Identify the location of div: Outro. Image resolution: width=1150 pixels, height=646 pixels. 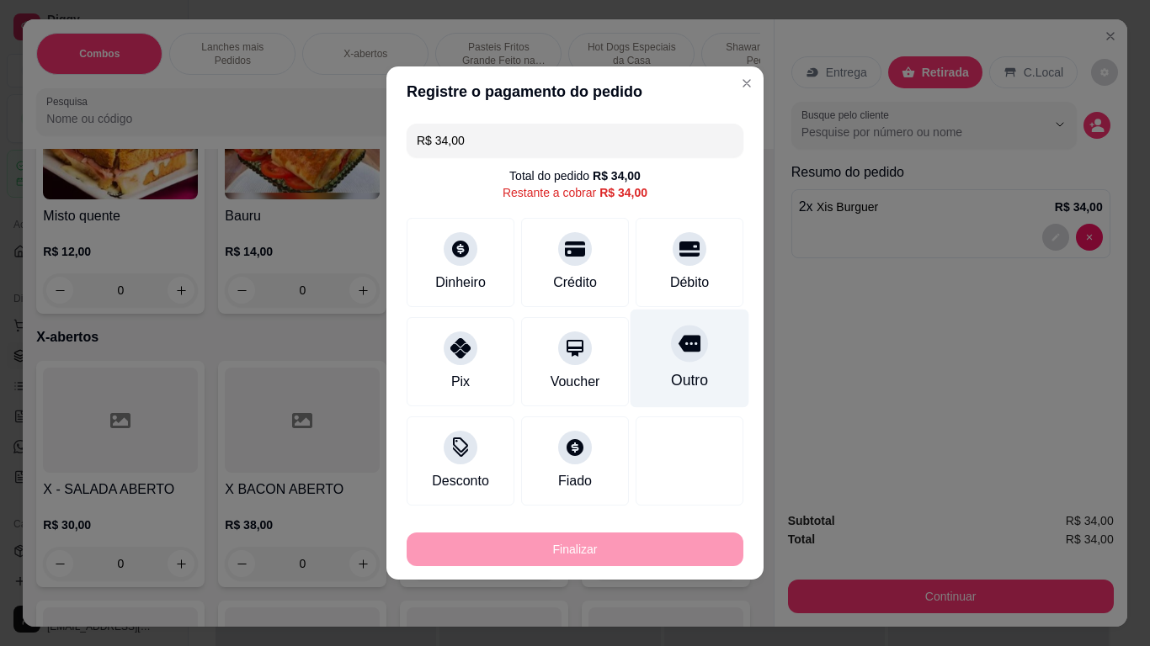
(689, 380).